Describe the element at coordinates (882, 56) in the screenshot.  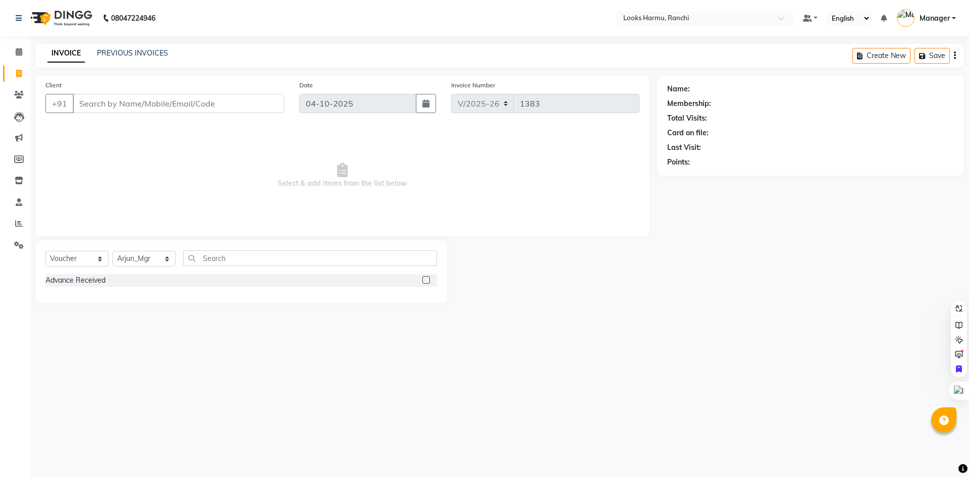
I see `button: Create New` at that location.